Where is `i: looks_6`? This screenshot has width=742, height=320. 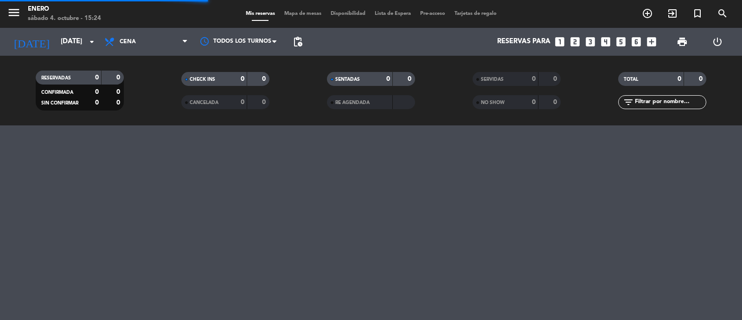 i: looks_6 is located at coordinates (636, 42).